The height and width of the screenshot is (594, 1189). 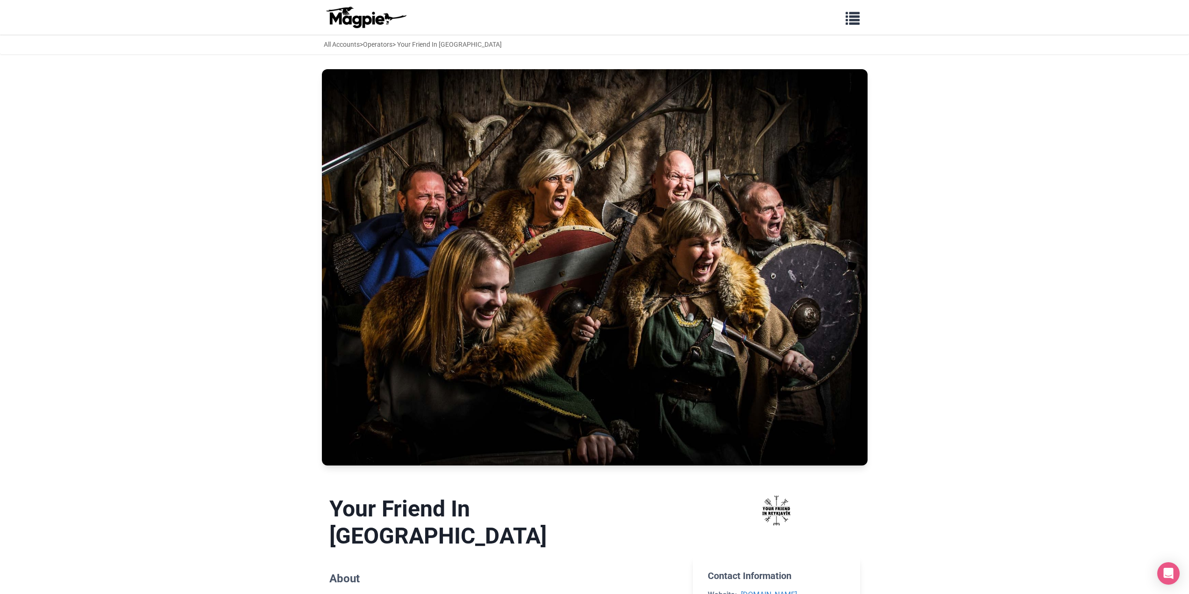 What do you see at coordinates (503, 578) in the screenshot?
I see `h2: About` at bounding box center [503, 578].